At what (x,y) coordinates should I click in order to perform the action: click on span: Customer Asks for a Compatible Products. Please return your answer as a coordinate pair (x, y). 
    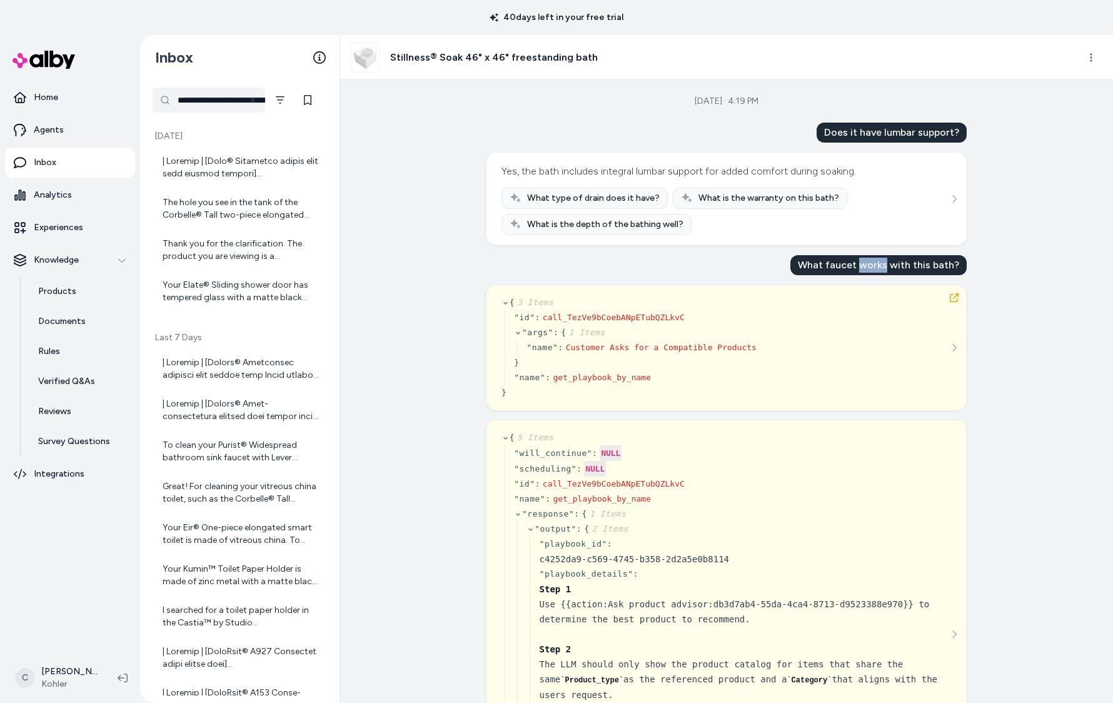
    Looking at the image, I should click on (661, 347).